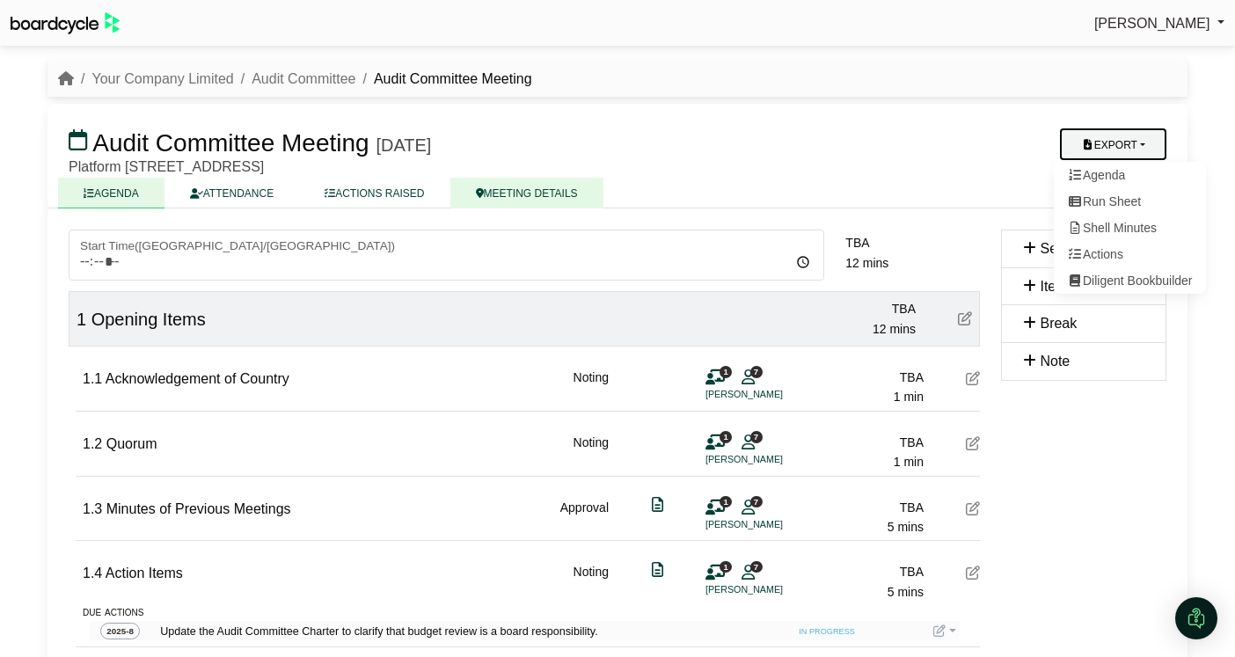 The image size is (1235, 657). I want to click on span: Section, so click(1063, 248).